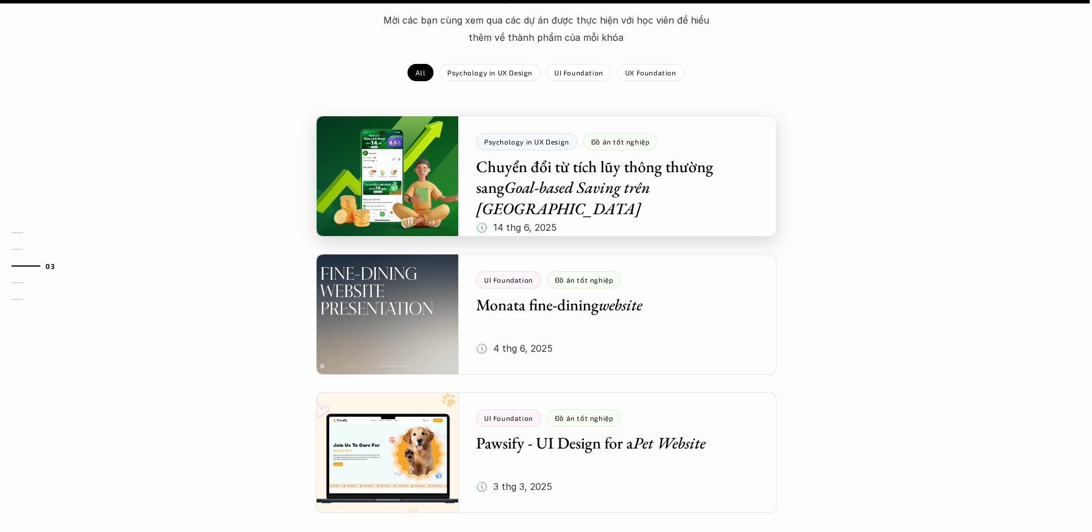 Image resolution: width=1092 pixels, height=532 pixels. I want to click on p: Psychology in UX Design, so click(490, 73).